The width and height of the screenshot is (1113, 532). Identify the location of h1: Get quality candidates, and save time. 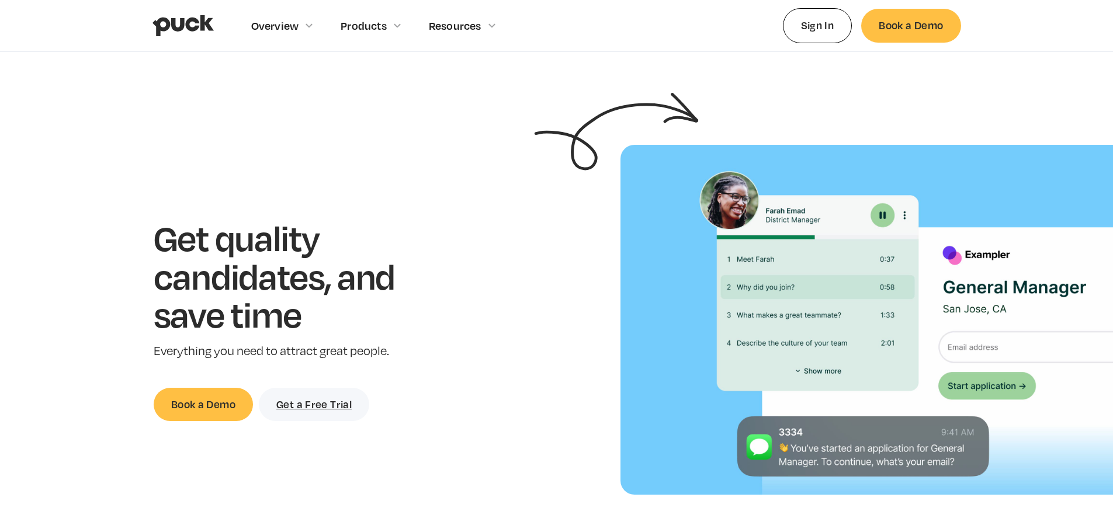
(292, 276).